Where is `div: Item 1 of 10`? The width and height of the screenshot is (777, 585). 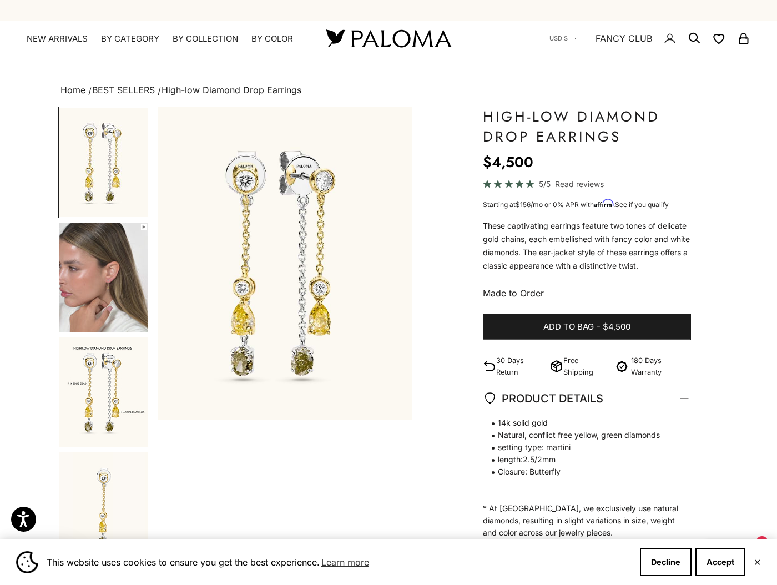 div: Item 1 of 10 is located at coordinates (285, 263).